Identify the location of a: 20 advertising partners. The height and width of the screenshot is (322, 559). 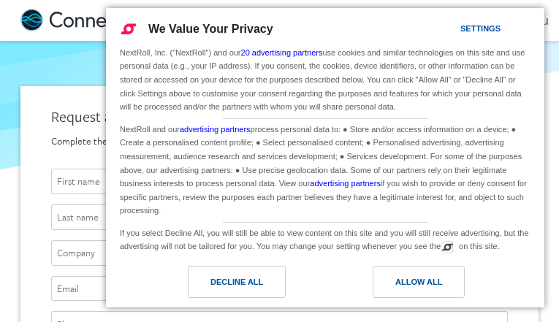
(282, 53).